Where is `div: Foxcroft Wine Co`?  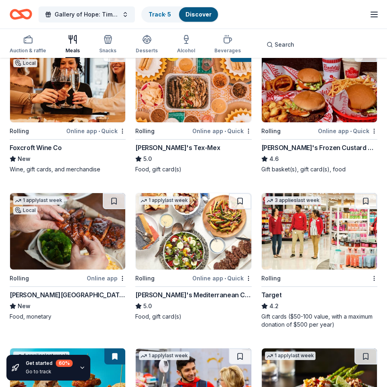
div: Foxcroft Wine Co is located at coordinates (36, 147).